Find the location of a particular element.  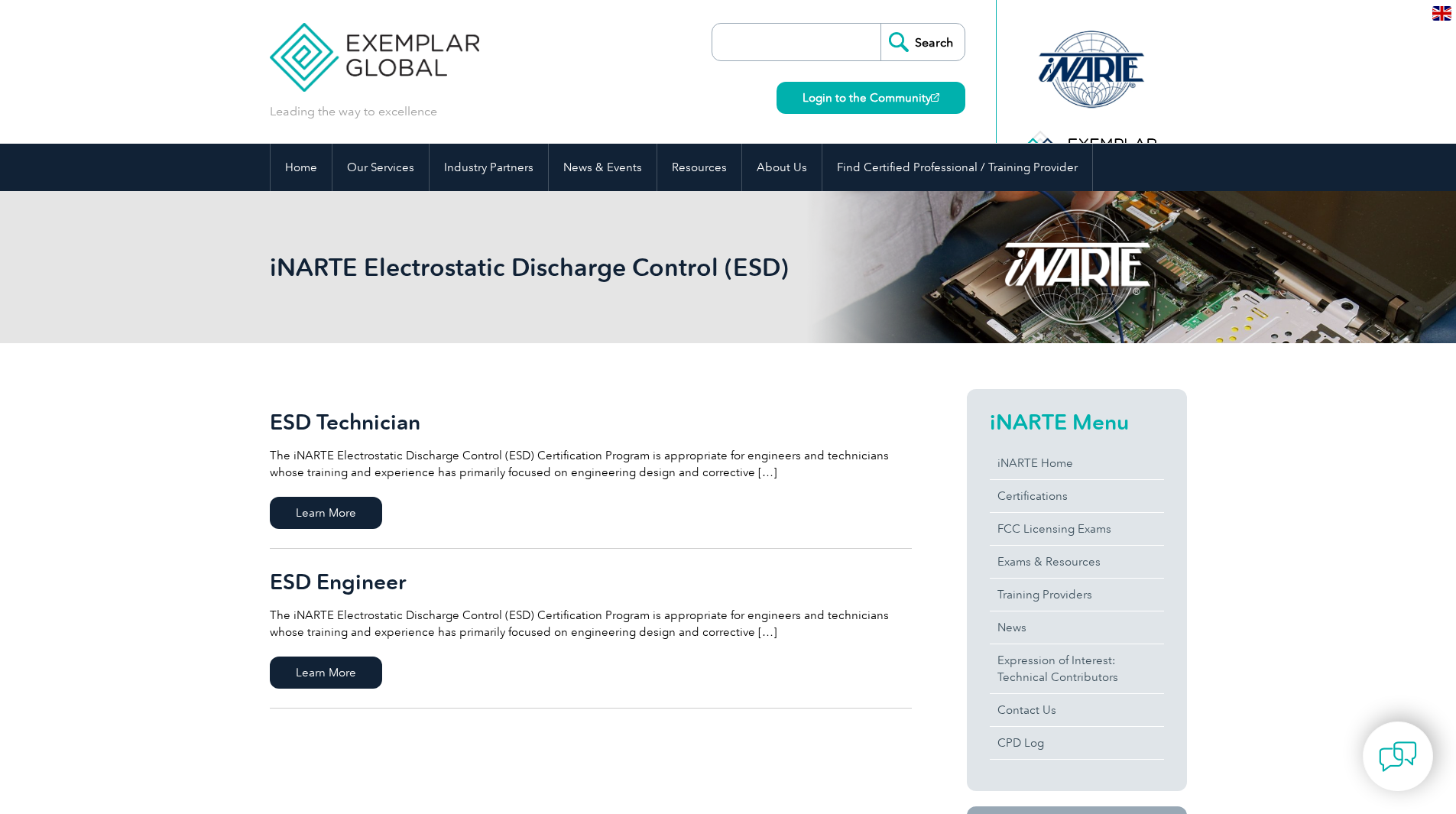

a: Training Providers is located at coordinates (1077, 595).